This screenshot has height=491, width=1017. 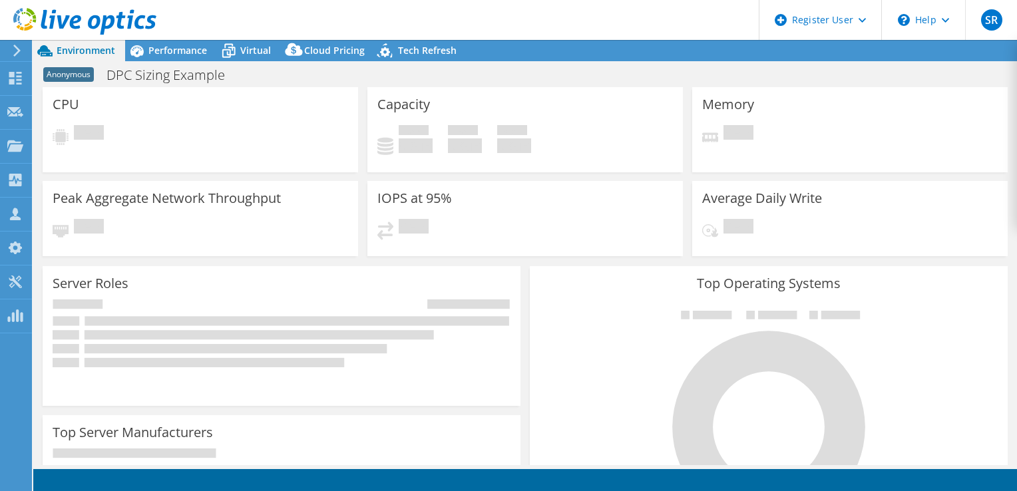 What do you see at coordinates (403, 104) in the screenshot?
I see `h3: Capacity` at bounding box center [403, 104].